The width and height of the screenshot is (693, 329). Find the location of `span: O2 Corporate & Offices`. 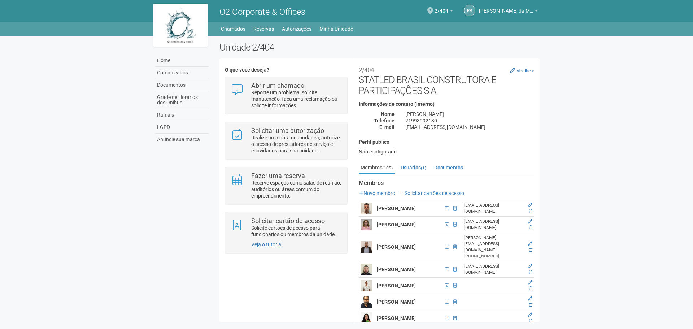

span: O2 Corporate & Offices is located at coordinates (263, 12).